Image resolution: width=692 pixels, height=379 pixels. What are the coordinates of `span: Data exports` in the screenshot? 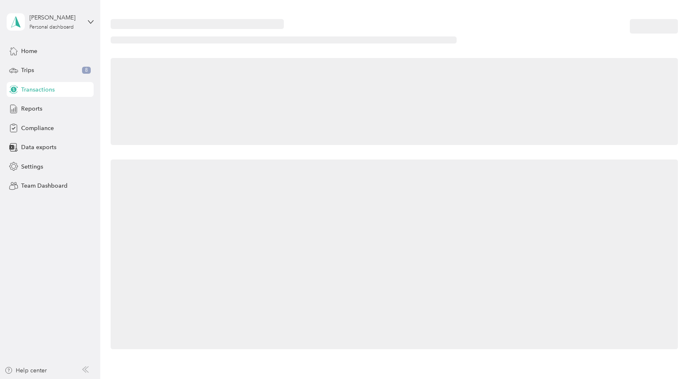 It's located at (39, 147).